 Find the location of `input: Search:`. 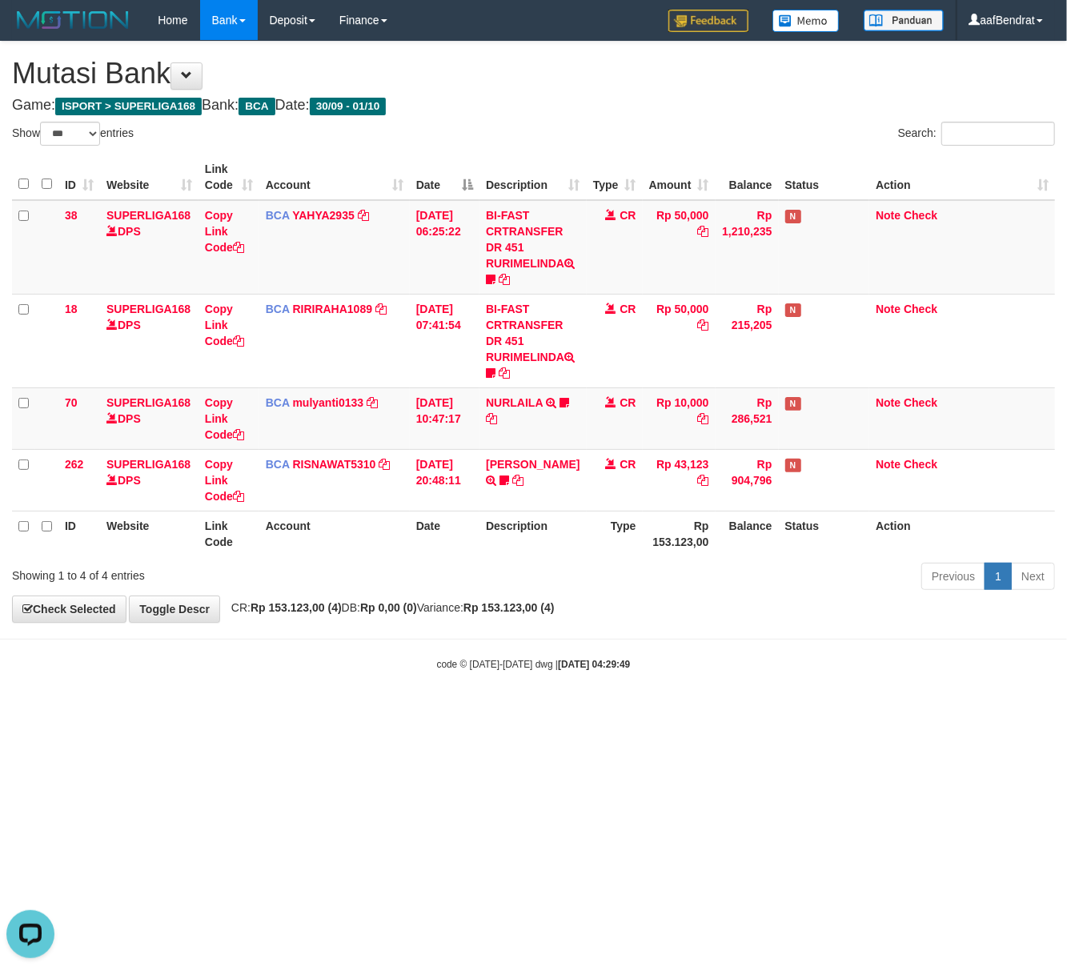

input: Search: is located at coordinates (998, 134).